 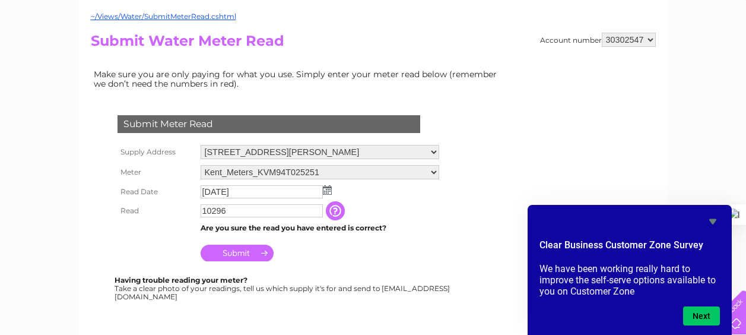 What do you see at coordinates (336, 211) in the screenshot?
I see `input: Information` at bounding box center [336, 211].